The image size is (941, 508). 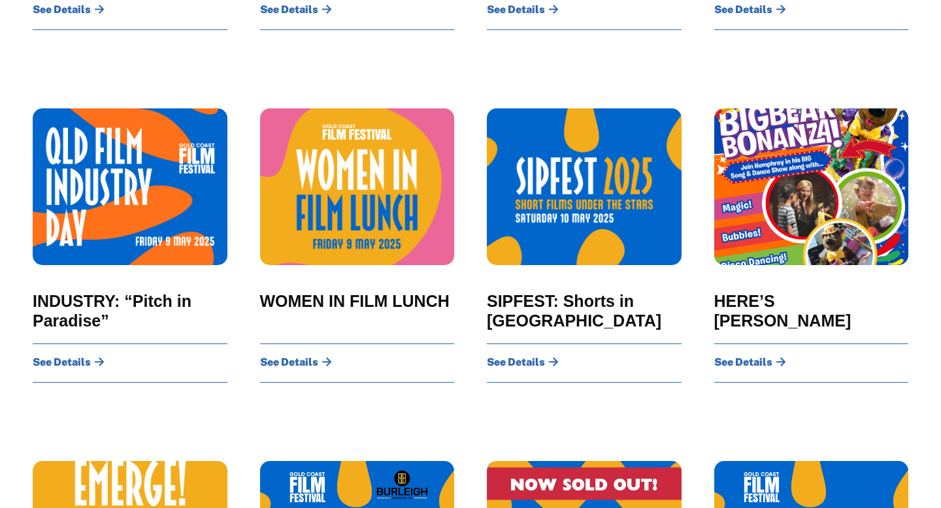 What do you see at coordinates (130, 311) in the screenshot?
I see `span: INDUSTRY: “Pitch in Paradise”` at bounding box center [130, 311].